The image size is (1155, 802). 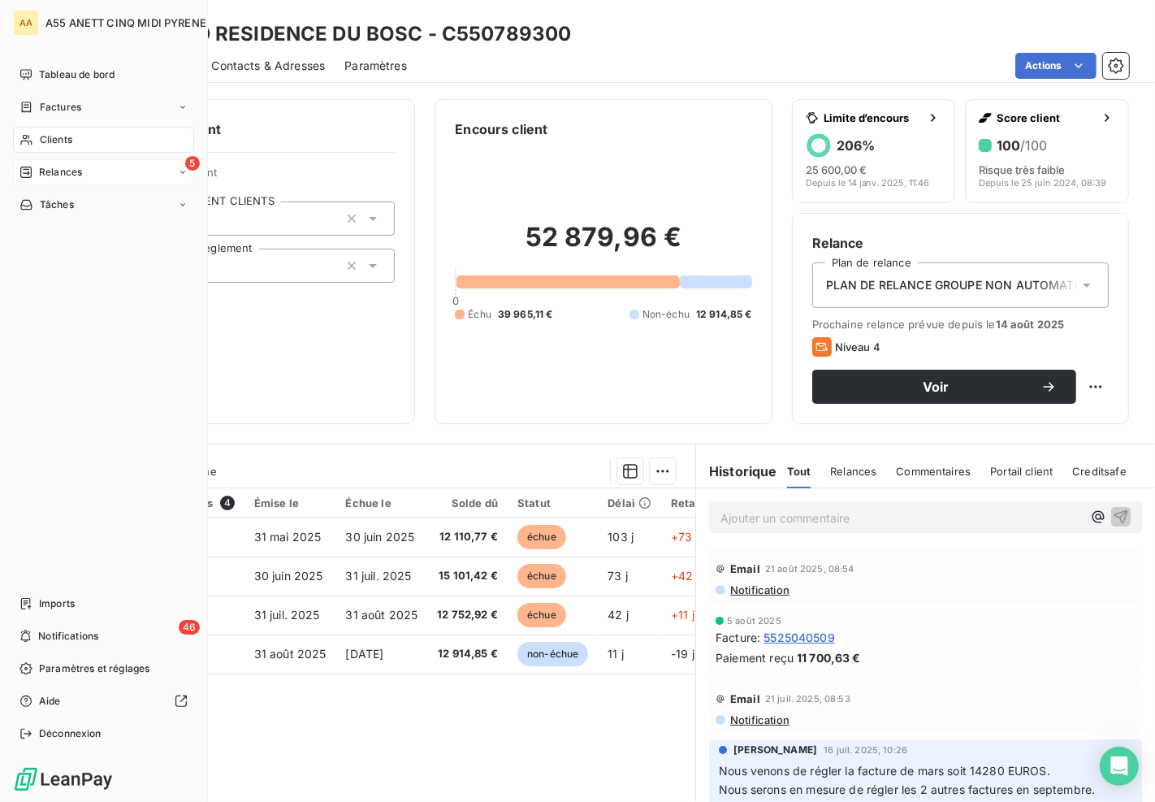 What do you see at coordinates (357, 34) in the screenshot?
I see `h3: EHPAD RESIDENCE DU BOSC - C550789300` at bounding box center [357, 34].